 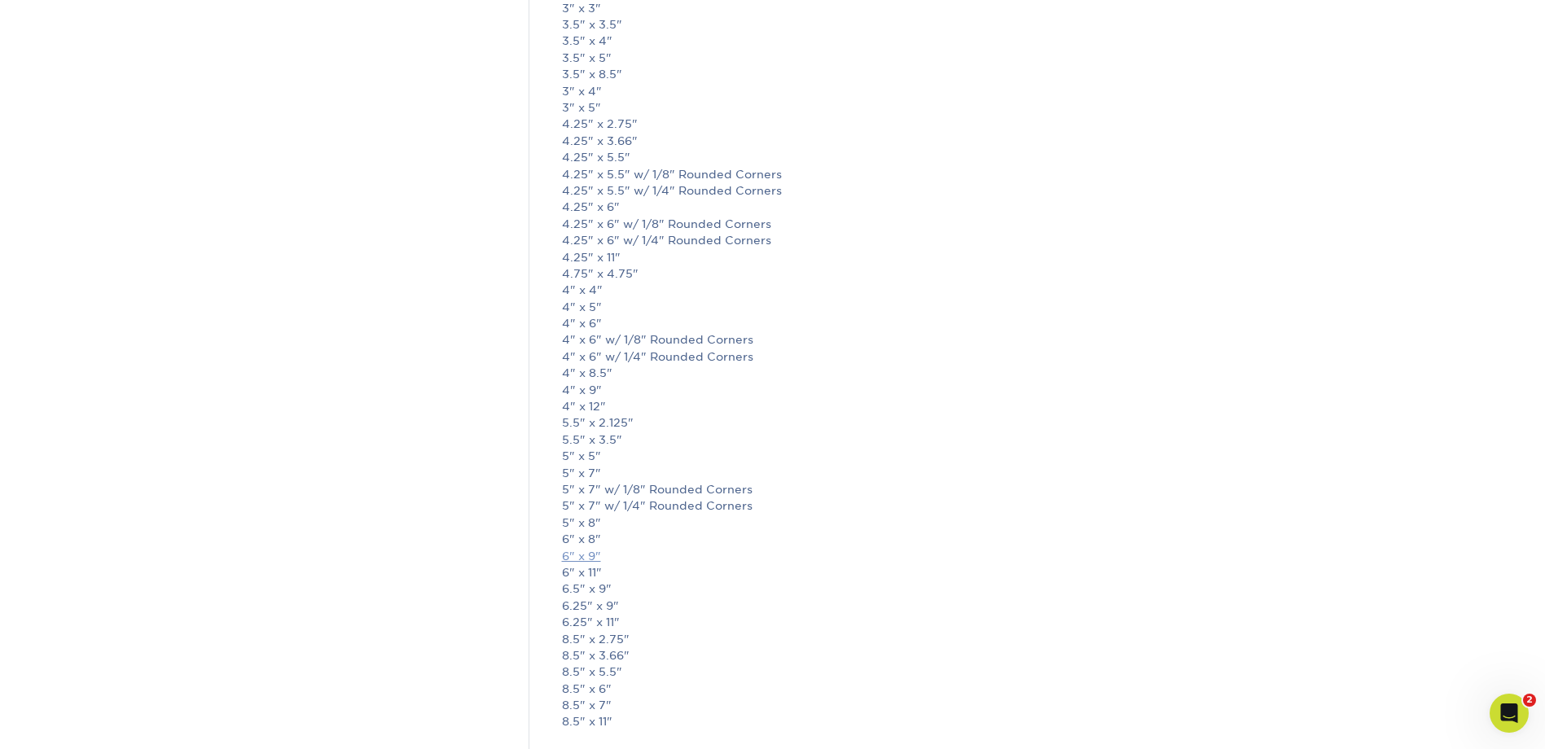 What do you see at coordinates (657, 506) in the screenshot?
I see `a: 5" x 7" w/ 1/4" Rounded Corners` at bounding box center [657, 506].